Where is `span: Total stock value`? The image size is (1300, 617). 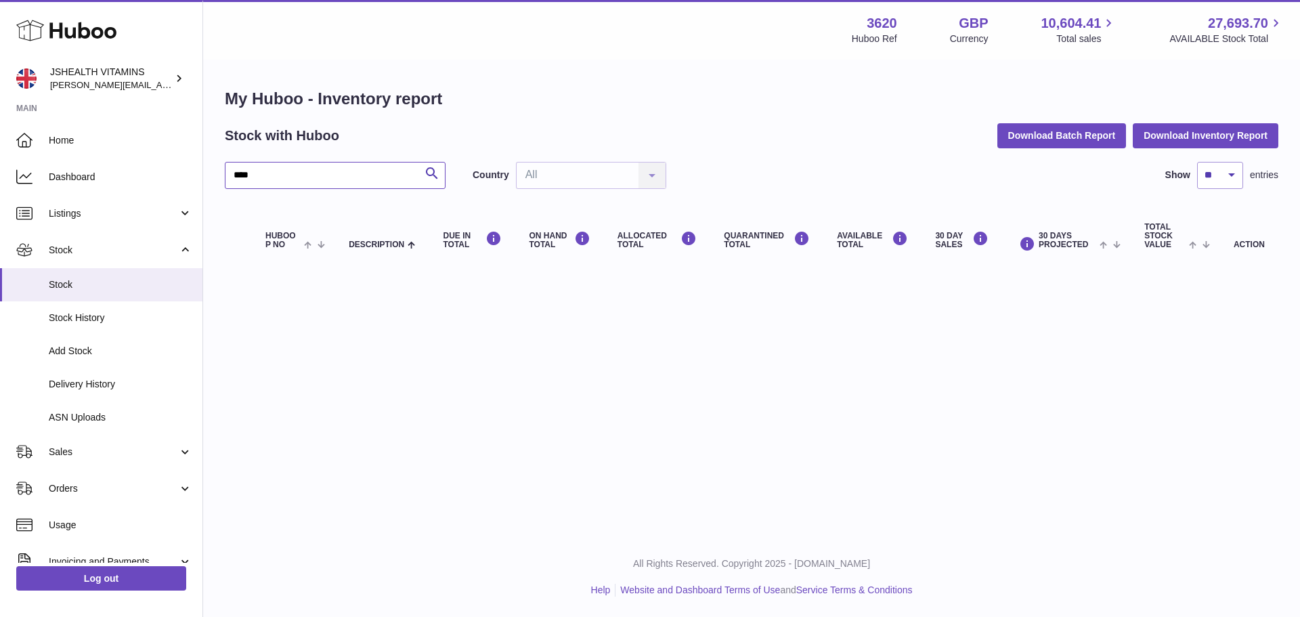
span: Total stock value is located at coordinates (1165, 236).